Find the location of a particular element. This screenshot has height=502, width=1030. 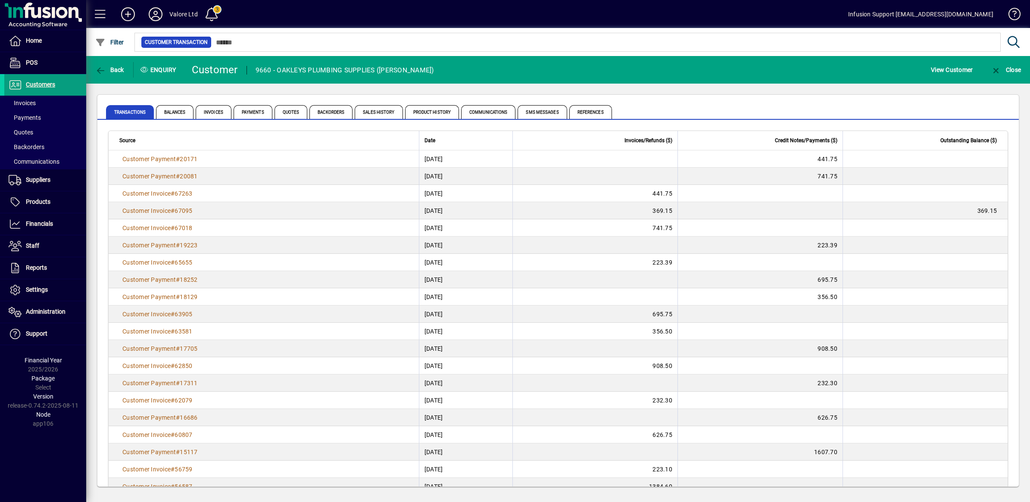

a: Customer Payment#20081 is located at coordinates (160, 176).